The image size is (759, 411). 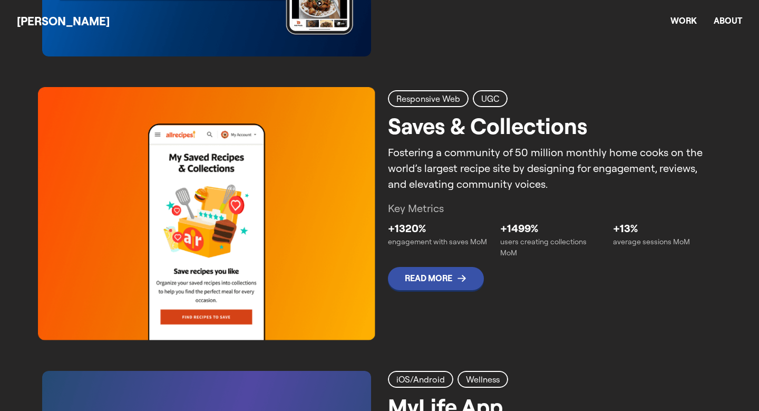 I want to click on p: engagement with saves MoM, so click(x=439, y=241).